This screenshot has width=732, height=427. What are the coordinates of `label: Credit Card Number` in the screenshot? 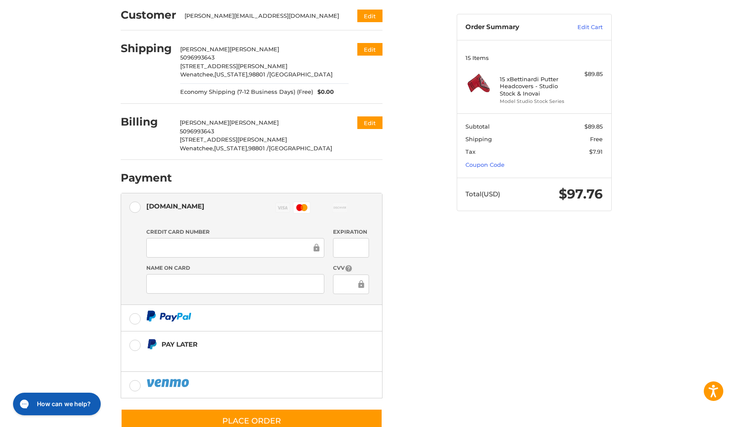 It's located at (235, 232).